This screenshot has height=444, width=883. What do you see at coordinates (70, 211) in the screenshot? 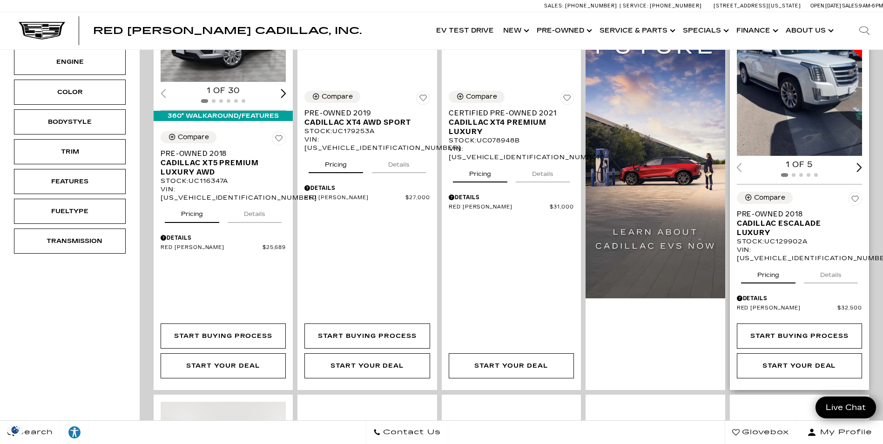
I see `div: Fueltype` at bounding box center [70, 211].